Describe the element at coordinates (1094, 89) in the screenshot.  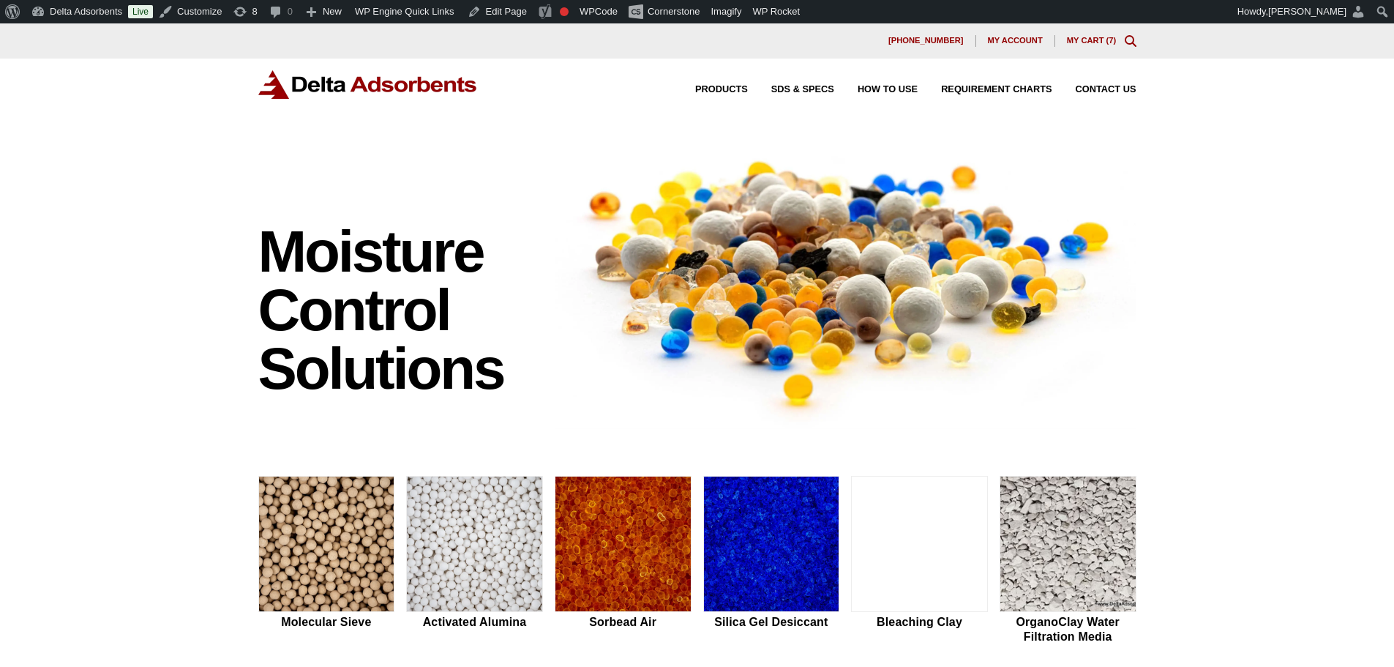
I see `a: Contact Us` at that location.